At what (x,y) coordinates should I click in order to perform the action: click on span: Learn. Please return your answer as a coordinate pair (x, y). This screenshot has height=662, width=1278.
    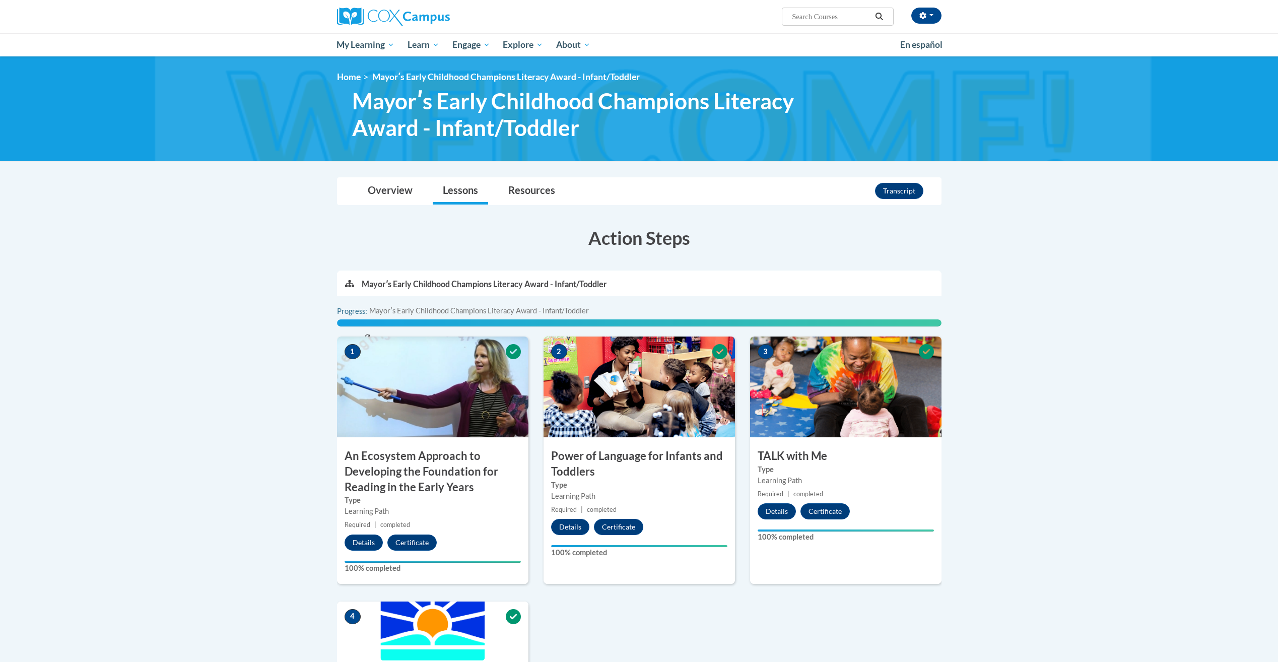
    Looking at the image, I should click on (423, 45).